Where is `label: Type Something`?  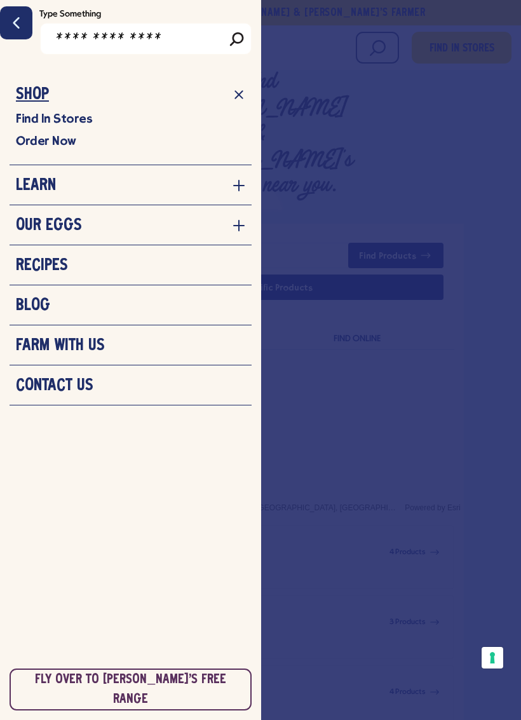
label: Type Something is located at coordinates (145, 14).